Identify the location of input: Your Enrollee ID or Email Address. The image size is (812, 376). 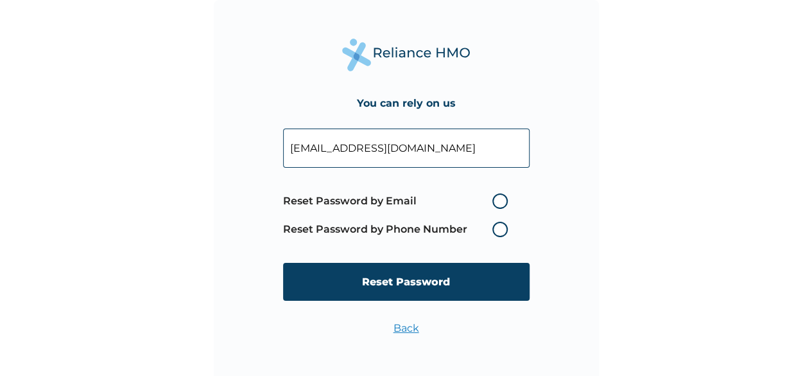
(406, 148).